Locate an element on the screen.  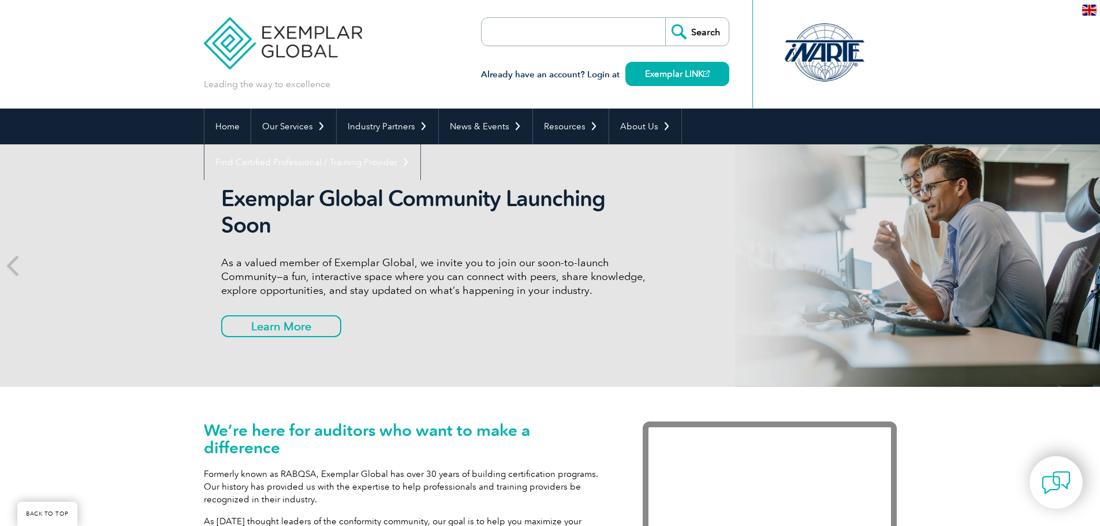
h1: We’re here for auditors who want to make a difference is located at coordinates (406, 439).